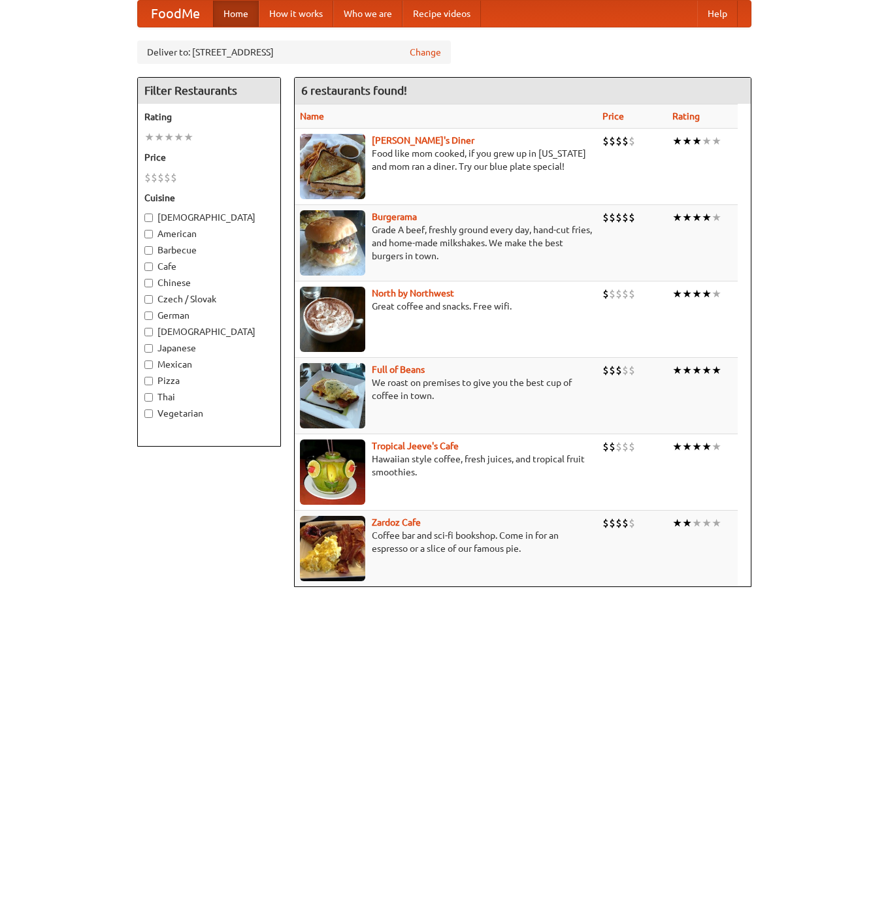 The height and width of the screenshot is (924, 888). I want to click on a: Tropical Jeeve's Cafe, so click(415, 446).